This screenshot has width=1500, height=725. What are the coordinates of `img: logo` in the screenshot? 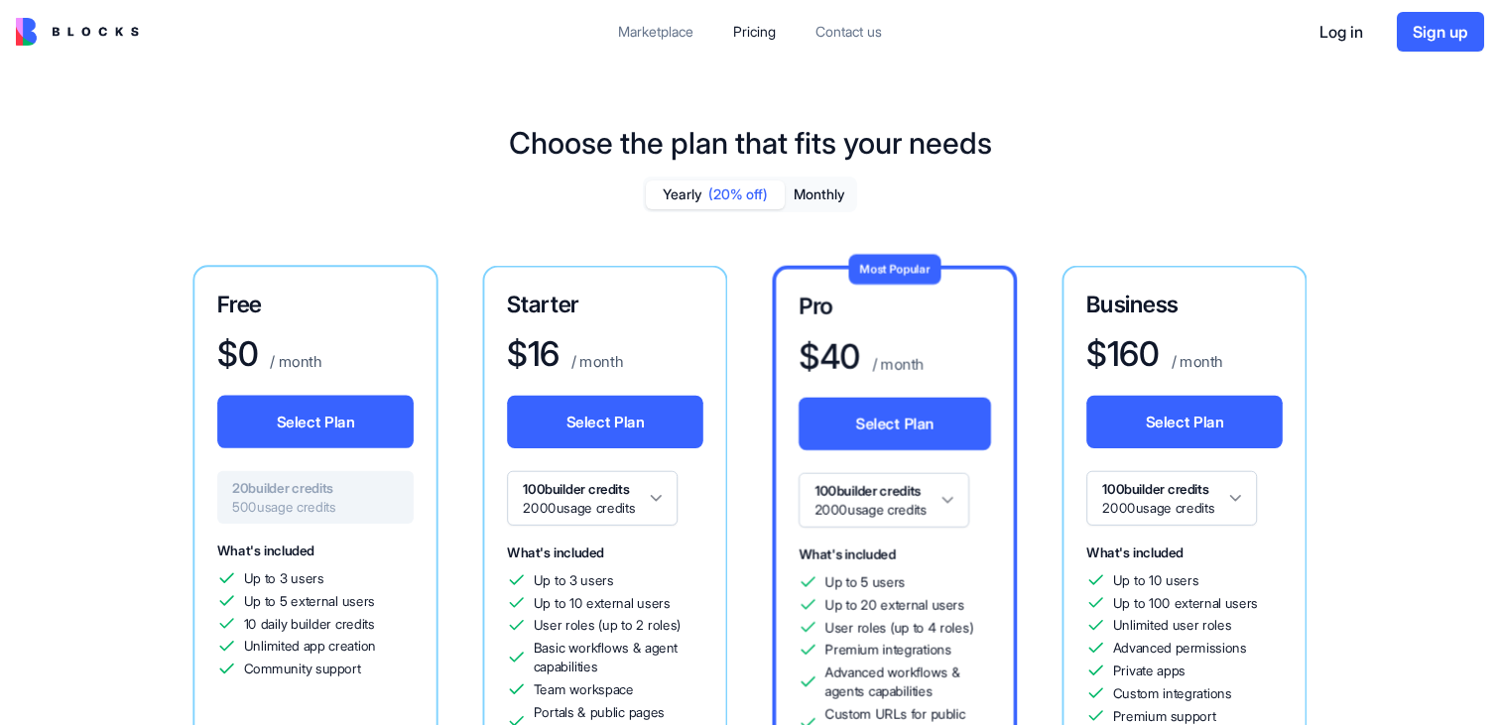 It's located at (77, 32).